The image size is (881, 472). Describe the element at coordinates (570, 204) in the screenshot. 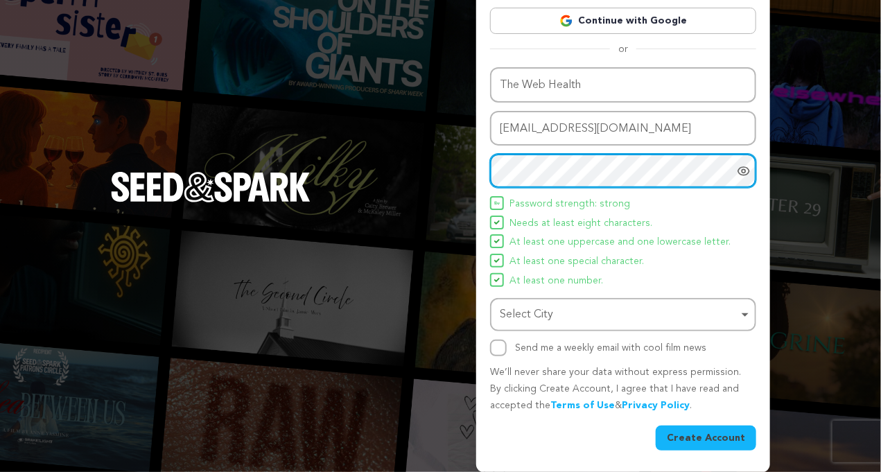

I see `span: Password strength: strong` at that location.